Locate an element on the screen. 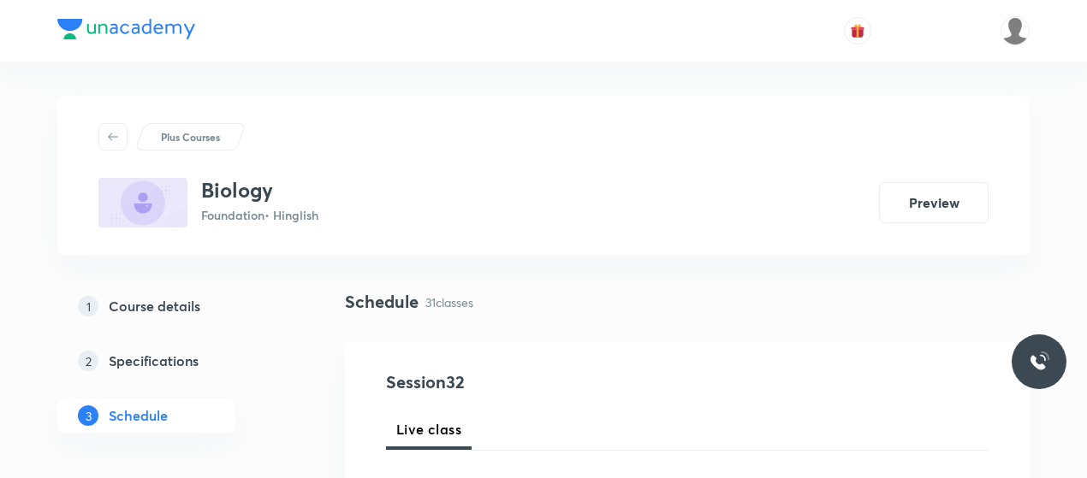 This screenshot has width=1087, height=478. p: 1 is located at coordinates (88, 306).